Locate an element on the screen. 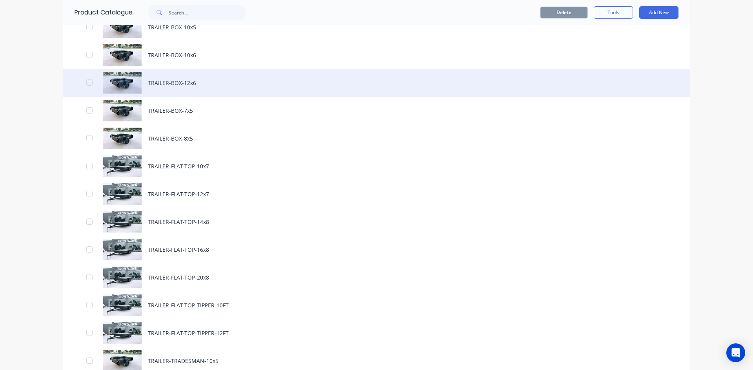 The width and height of the screenshot is (753, 370). div: TRAILER-BOX-8x5TRAILER-BOX-8x5 is located at coordinates (376, 138).